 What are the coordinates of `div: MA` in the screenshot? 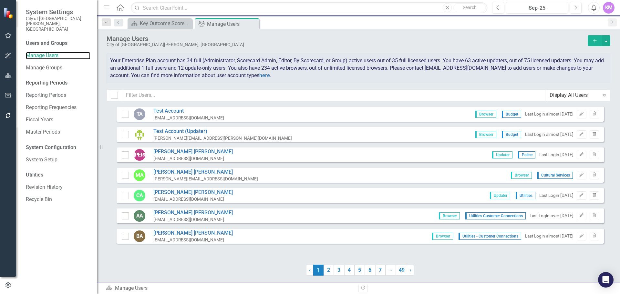 It's located at (140, 175).